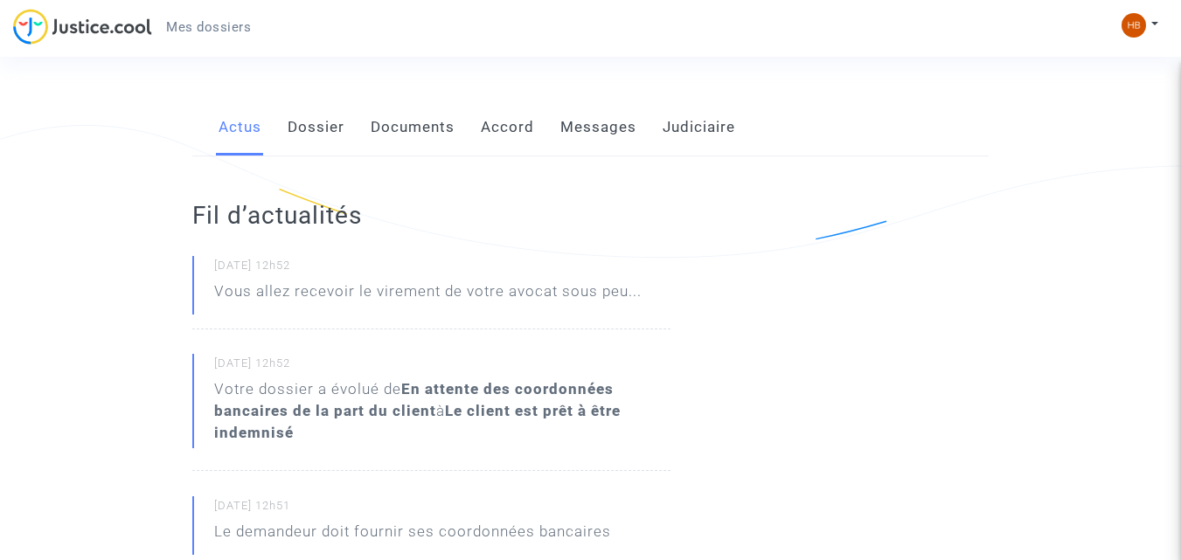  Describe the element at coordinates (412, 128) in the screenshot. I see `a: Documents` at that location.